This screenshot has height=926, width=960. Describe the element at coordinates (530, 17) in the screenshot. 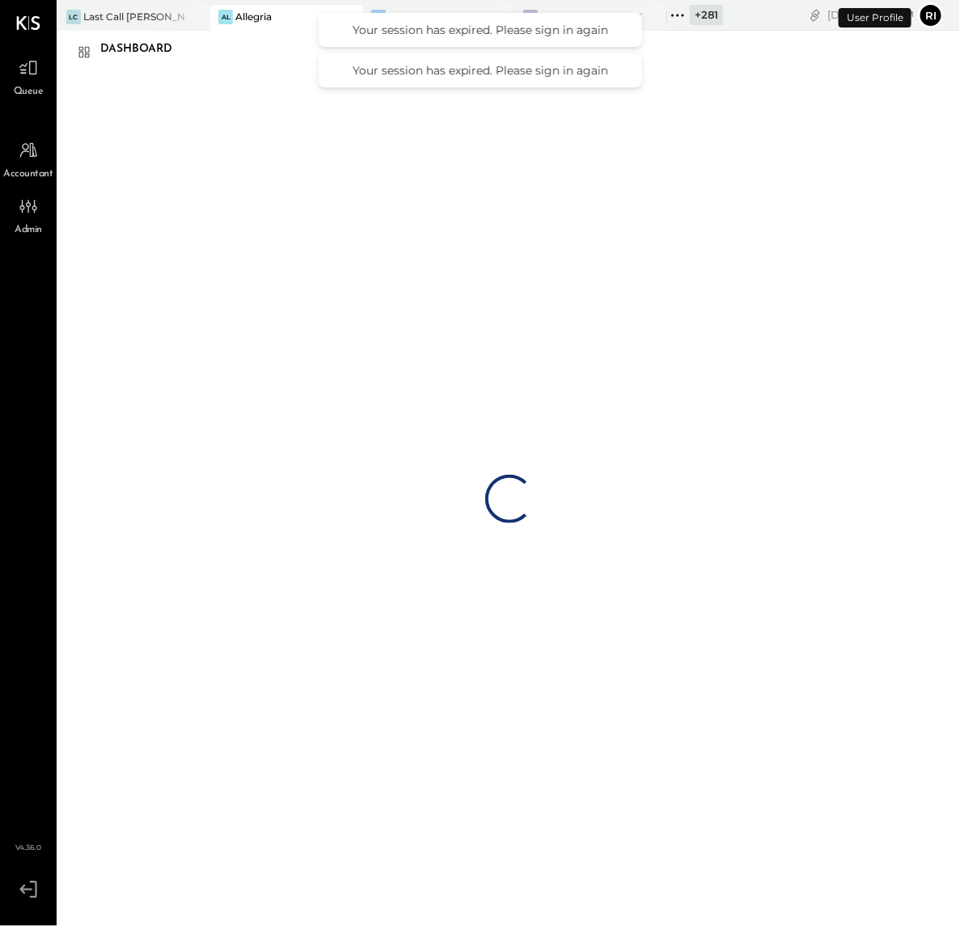

I see `div: EC` at that location.